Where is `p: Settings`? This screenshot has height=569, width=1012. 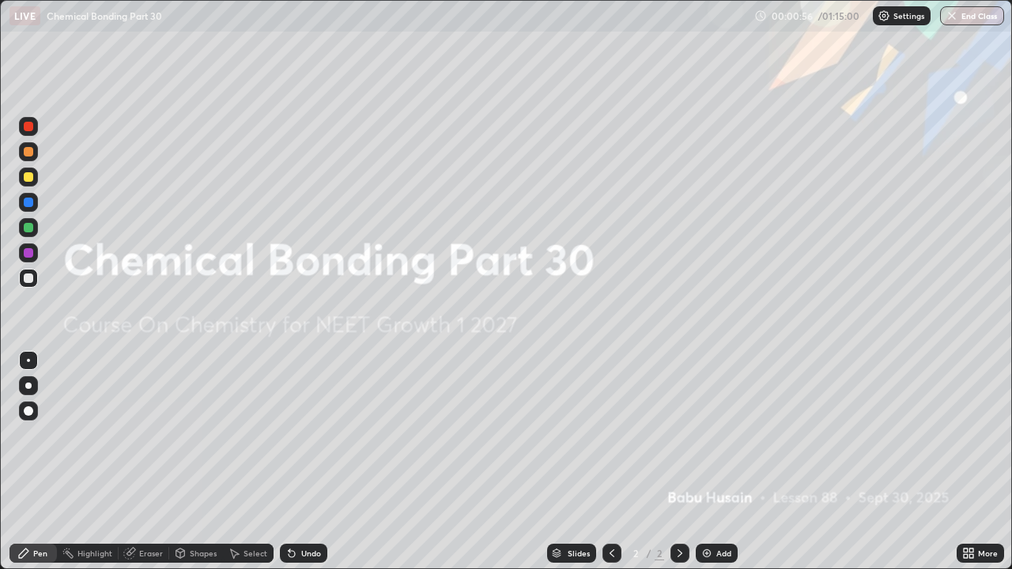
p: Settings is located at coordinates (909, 16).